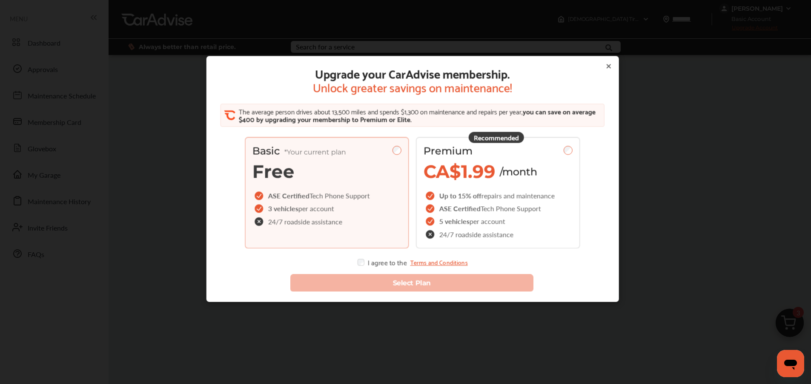  I want to click on span: 5 vehicles, so click(454, 221).